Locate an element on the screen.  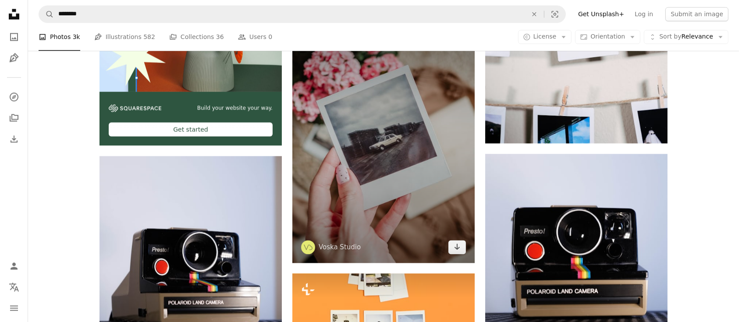
a: Log in / Sign up is located at coordinates (14, 266).